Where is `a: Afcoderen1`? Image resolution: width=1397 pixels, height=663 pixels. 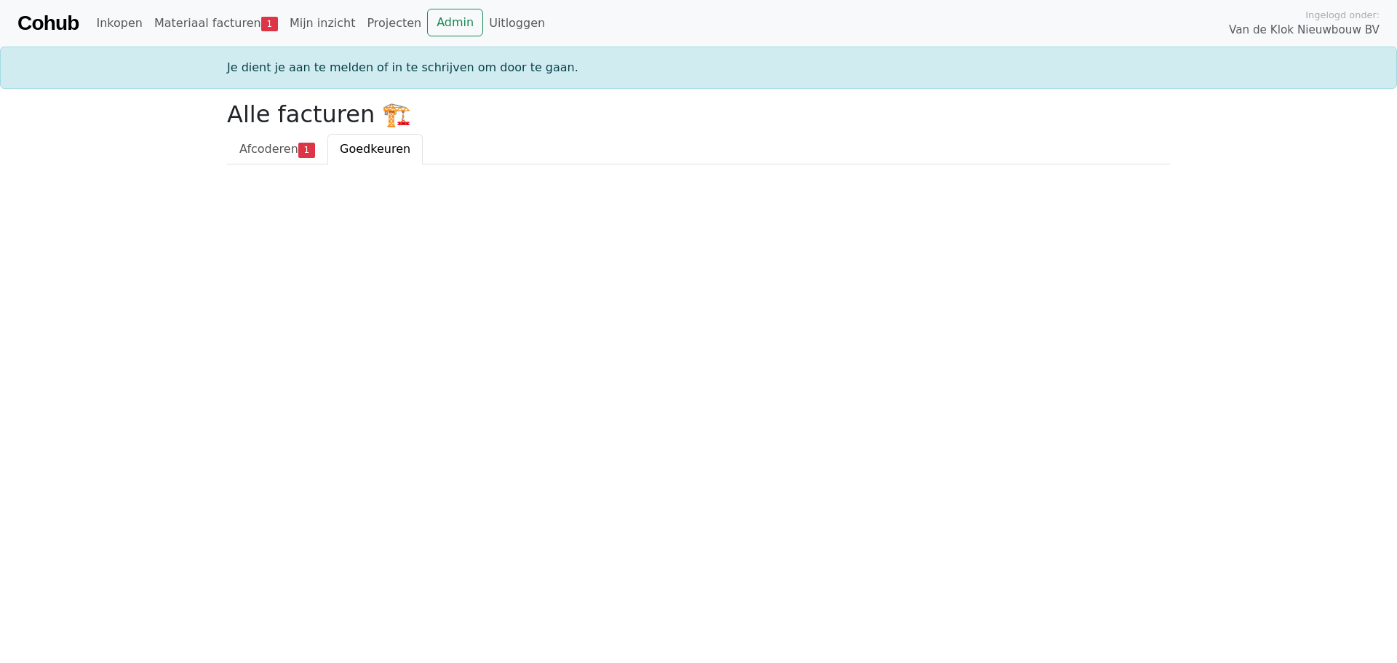 a: Afcoderen1 is located at coordinates (277, 149).